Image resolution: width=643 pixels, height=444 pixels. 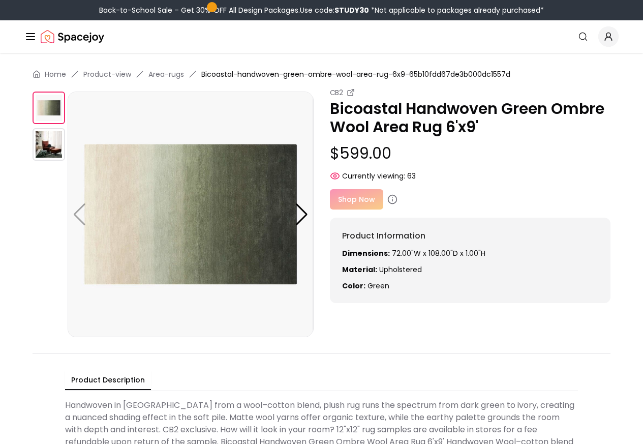 What do you see at coordinates (360, 270) in the screenshot?
I see `strong: Material:` at bounding box center [360, 270].